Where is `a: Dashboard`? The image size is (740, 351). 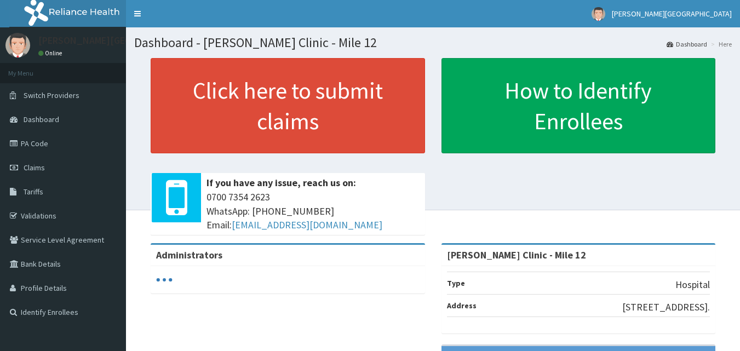
a: Dashboard is located at coordinates (687, 44).